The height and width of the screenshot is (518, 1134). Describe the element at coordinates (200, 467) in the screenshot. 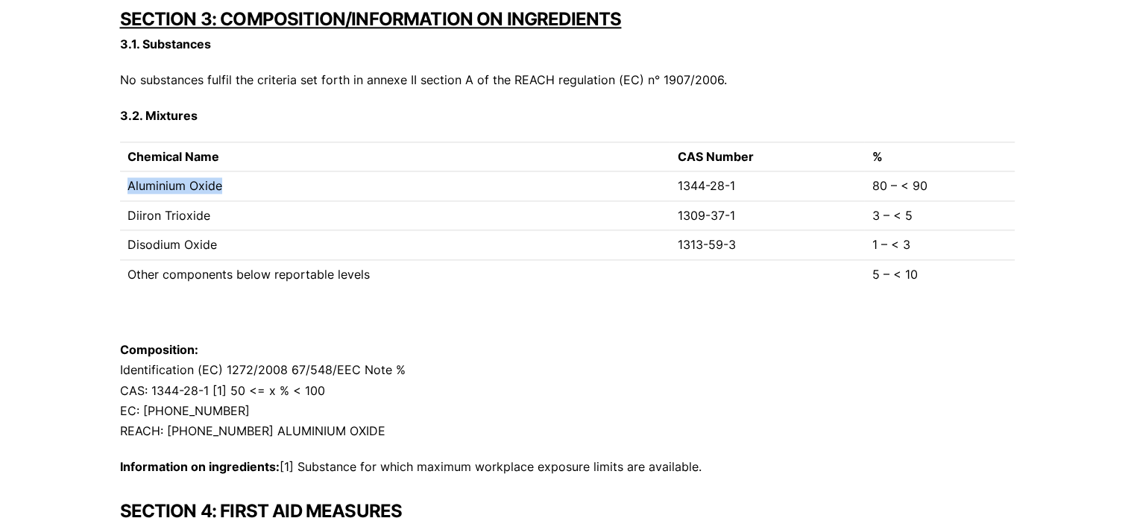

I see `strong: Information on ingredients:` at that location.